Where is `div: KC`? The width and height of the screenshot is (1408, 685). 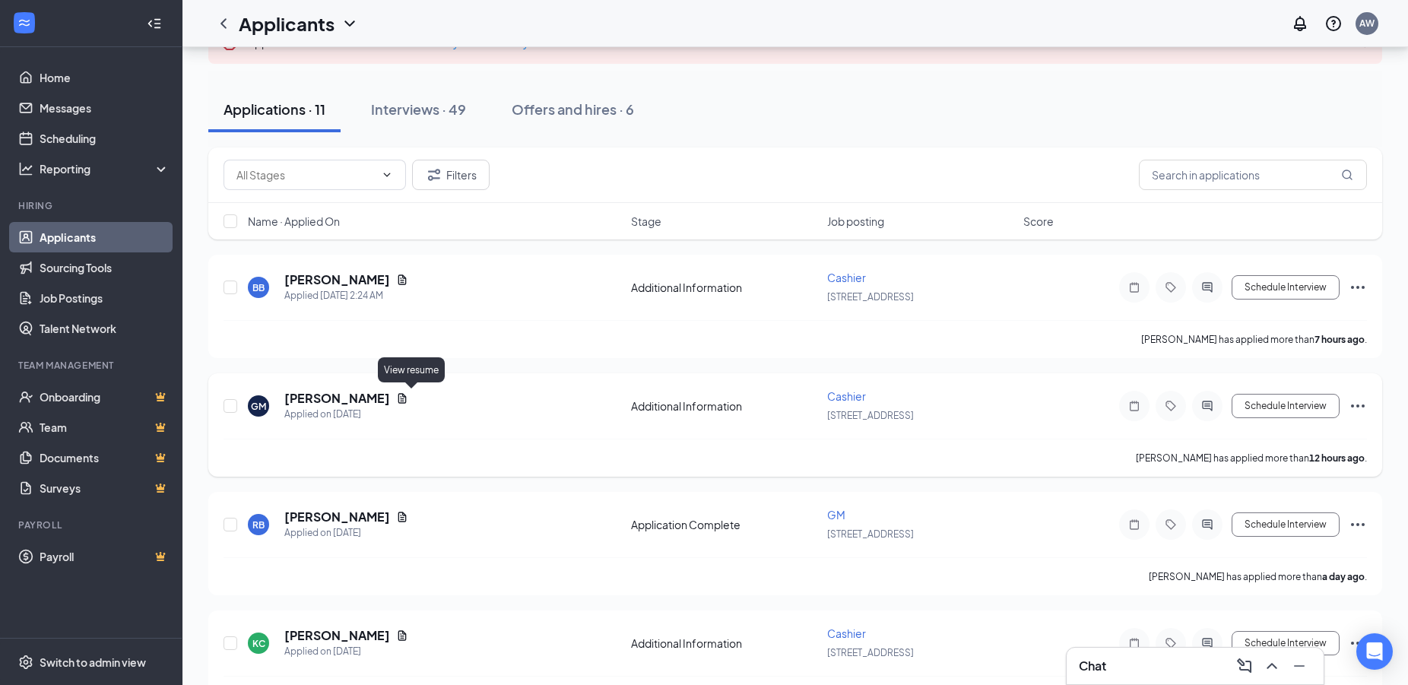 div: KC is located at coordinates (258, 643).